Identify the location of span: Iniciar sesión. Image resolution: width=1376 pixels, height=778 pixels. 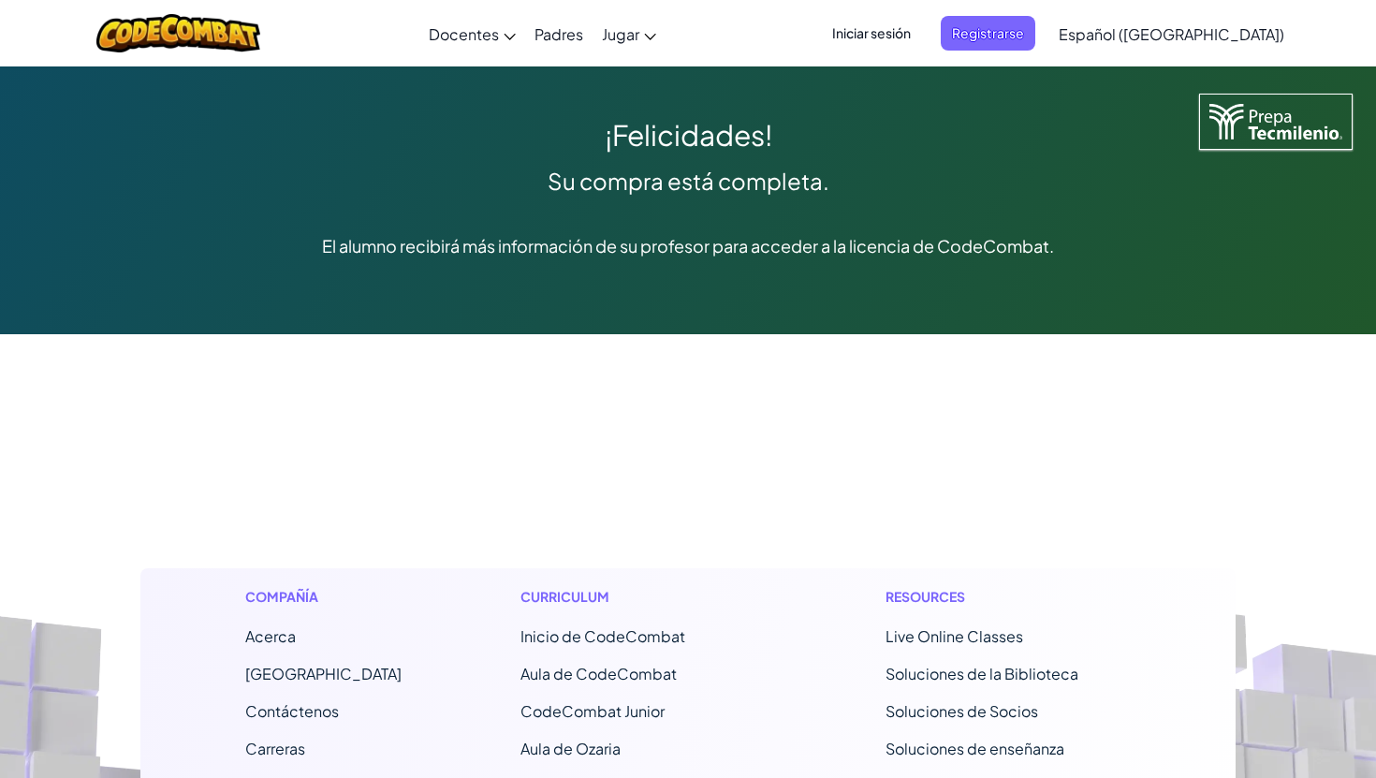
(871, 33).